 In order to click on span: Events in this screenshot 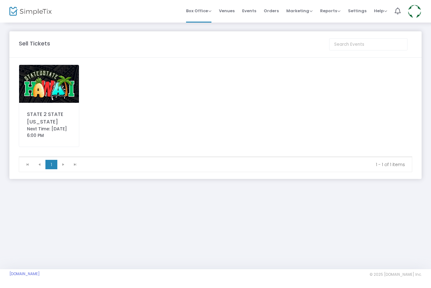, I will do `click(249, 11)`.